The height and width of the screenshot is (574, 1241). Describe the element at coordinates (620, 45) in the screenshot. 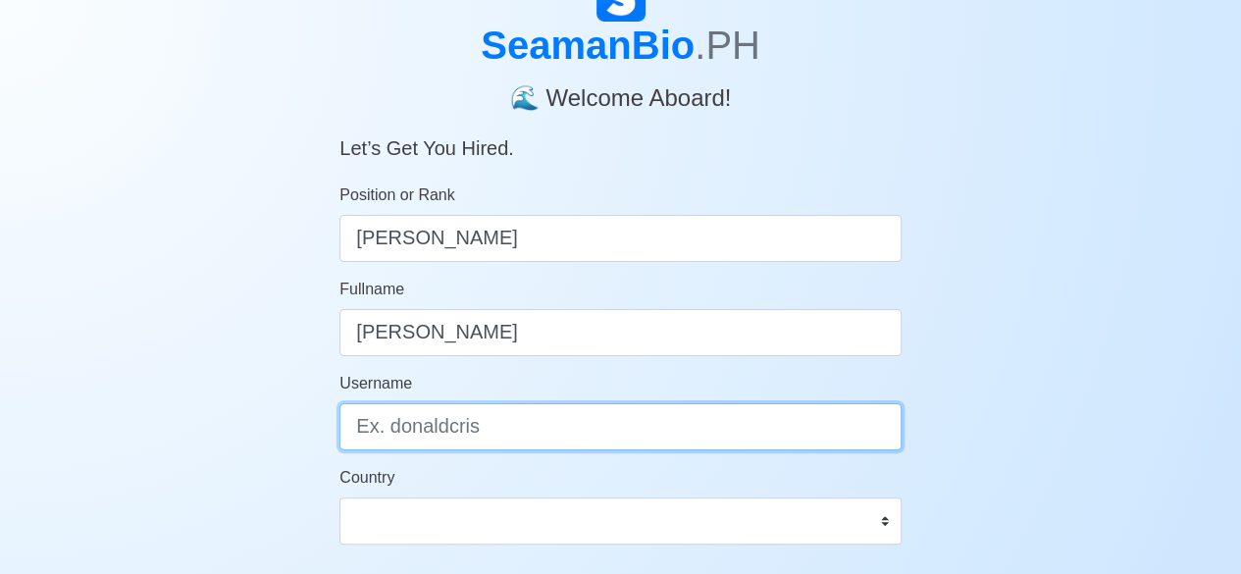

I see `h1: SeamanBio` at that location.